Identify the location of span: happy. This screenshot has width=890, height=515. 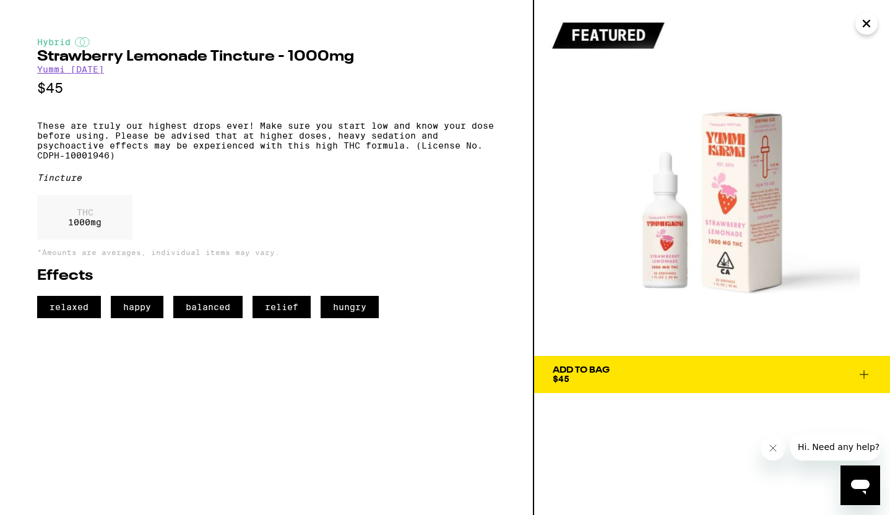
(137, 307).